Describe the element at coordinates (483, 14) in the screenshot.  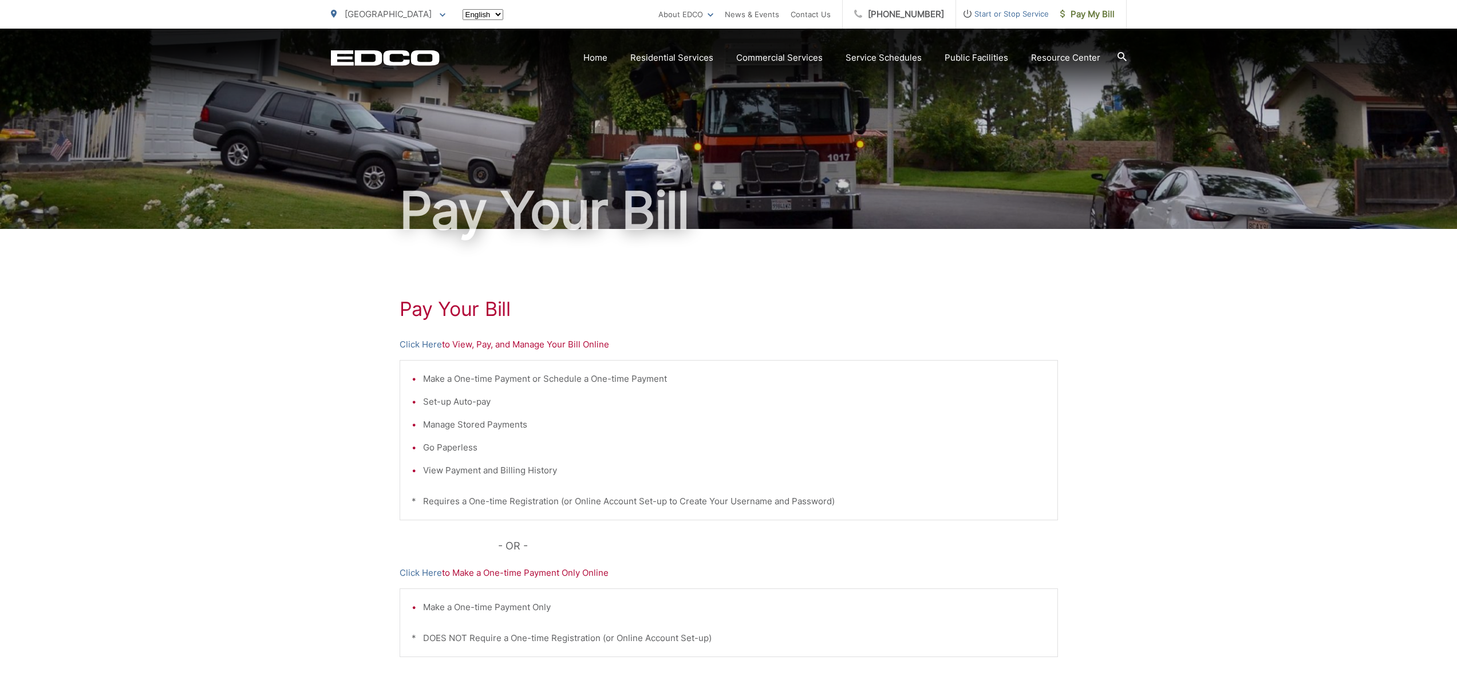
I see `select: Select a language` at that location.